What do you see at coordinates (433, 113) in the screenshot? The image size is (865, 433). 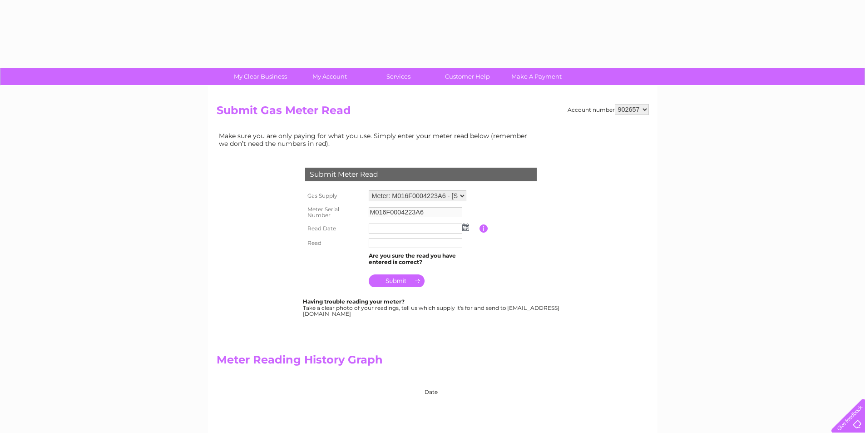 I see `h2: Submit Gas Meter Read` at bounding box center [433, 113].